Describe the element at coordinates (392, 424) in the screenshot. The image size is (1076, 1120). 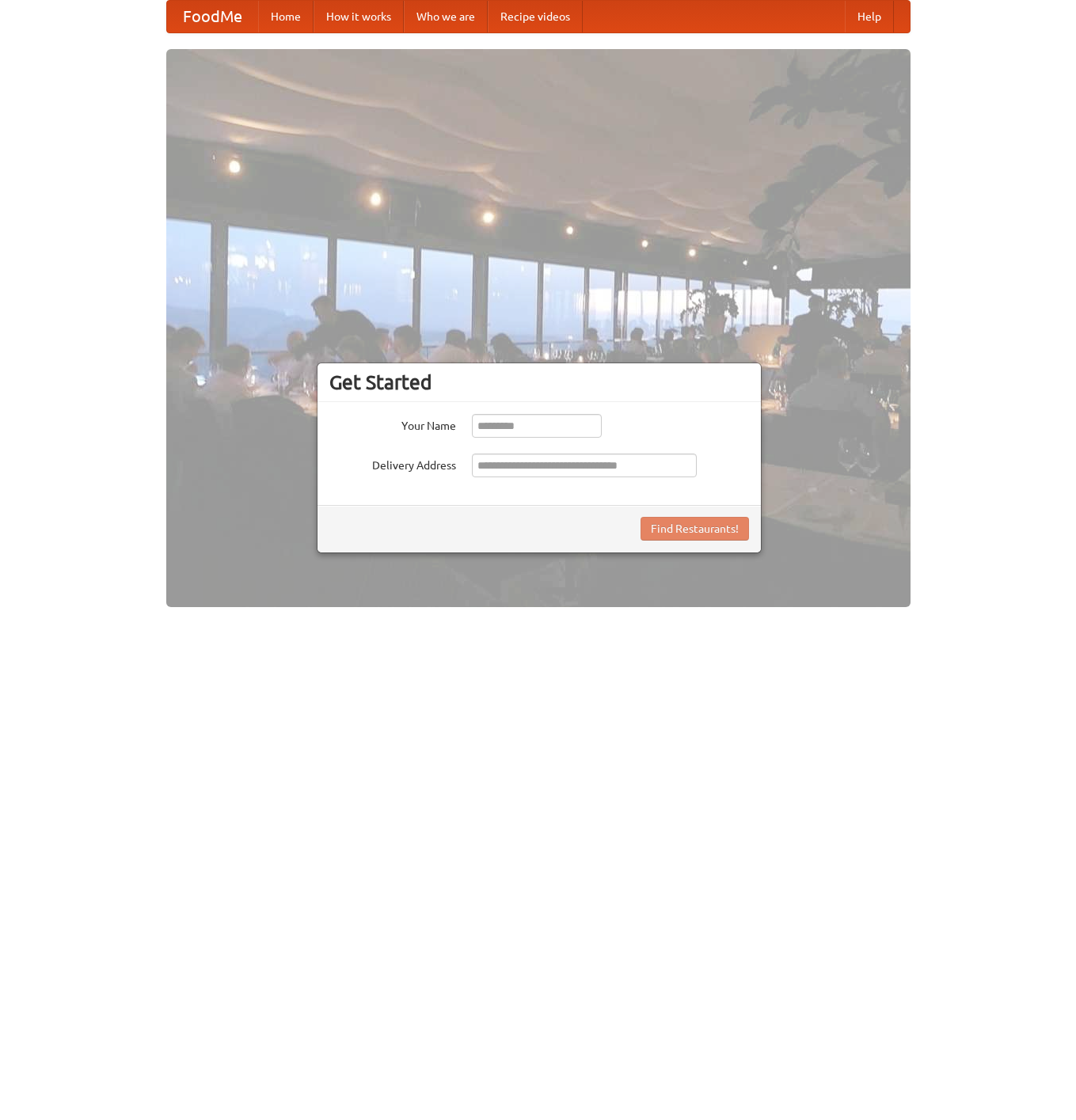
I see `label: Your Name` at that location.